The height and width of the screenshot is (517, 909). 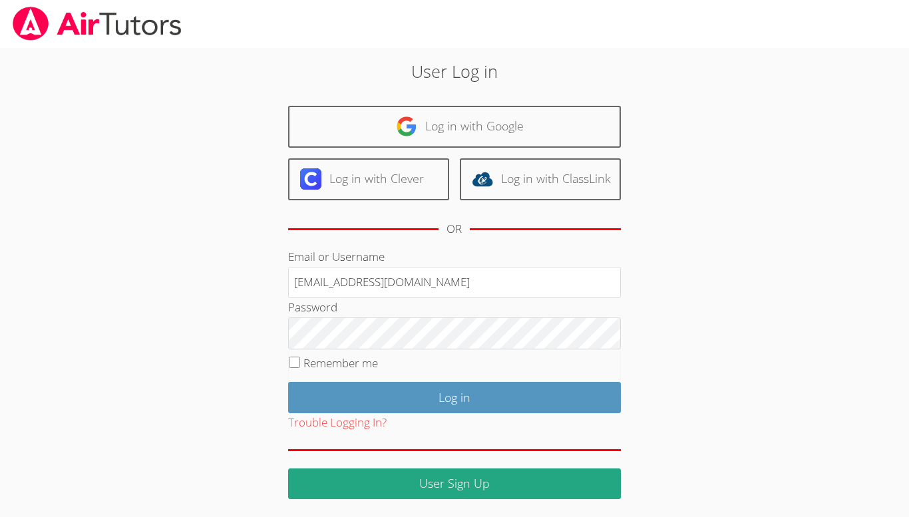 I want to click on img: classlink-logo-d6bb404cc1216ec64c9a2012d9dc4662098be43eaf13dc465df04b49fa7ab582.svg, so click(x=483, y=179).